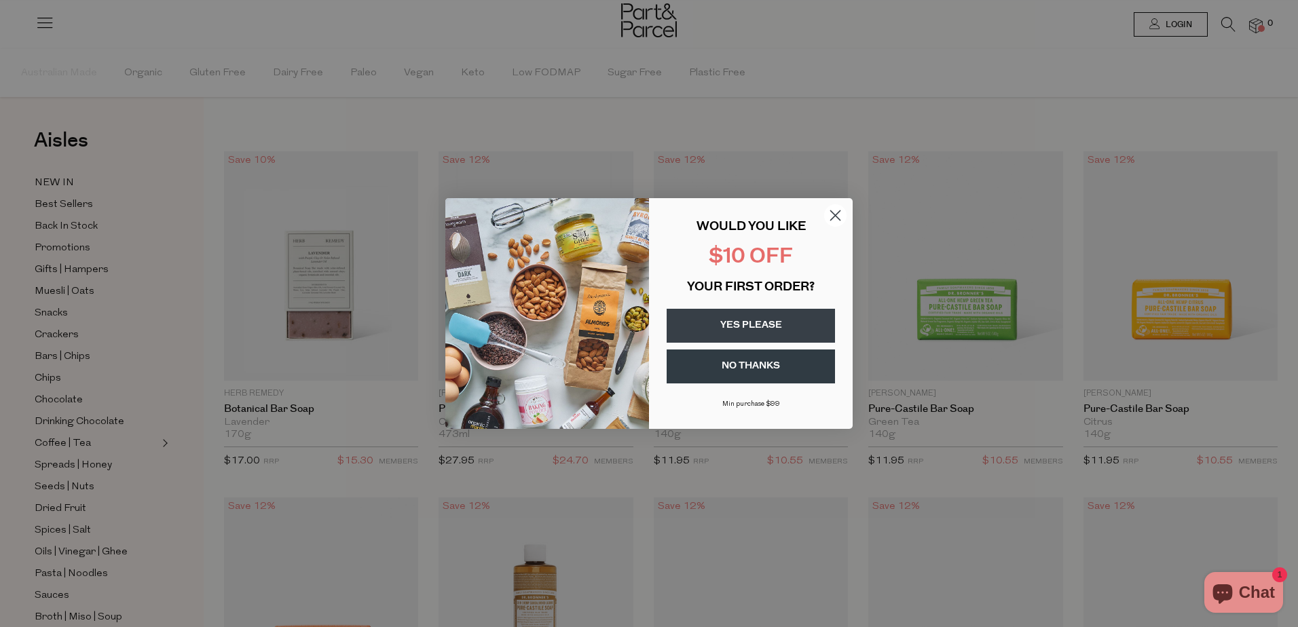 This screenshot has height=627, width=1298. What do you see at coordinates (751, 288) in the screenshot?
I see `span: YOUR FIRST ORDER?` at bounding box center [751, 288].